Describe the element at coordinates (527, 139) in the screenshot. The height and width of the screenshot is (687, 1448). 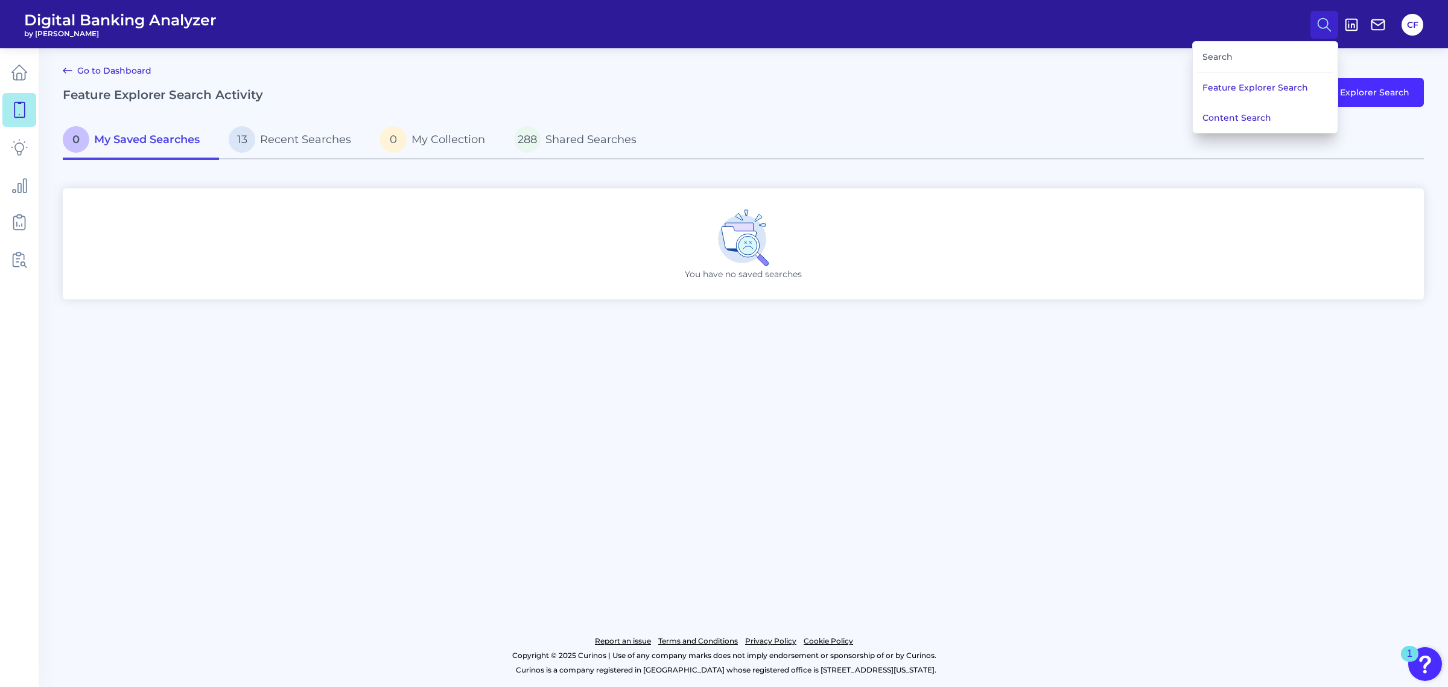
I see `span: 288` at that location.